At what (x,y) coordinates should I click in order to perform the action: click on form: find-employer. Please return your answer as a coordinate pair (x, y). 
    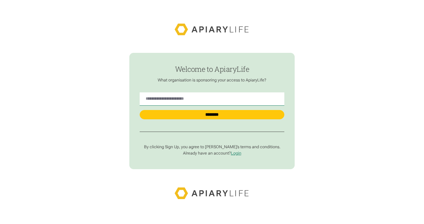
    Looking at the image, I should click on (212, 111).